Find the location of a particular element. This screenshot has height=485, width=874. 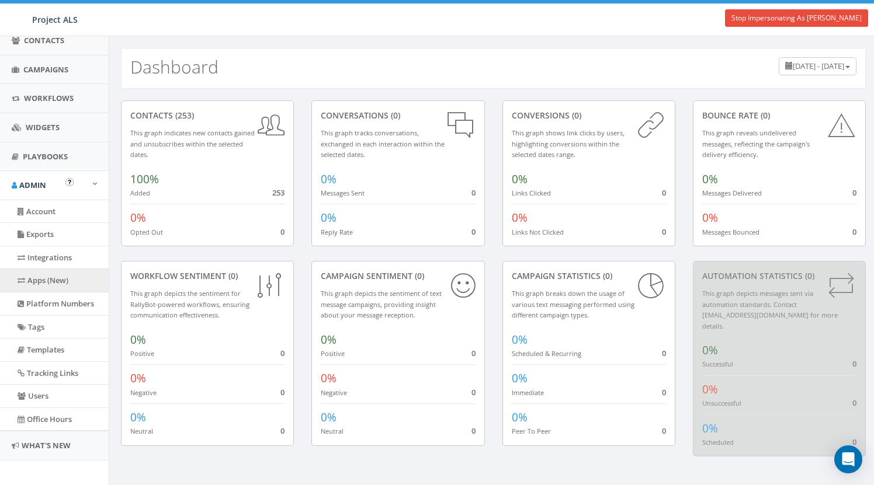

span: Contacts is located at coordinates (44, 40).